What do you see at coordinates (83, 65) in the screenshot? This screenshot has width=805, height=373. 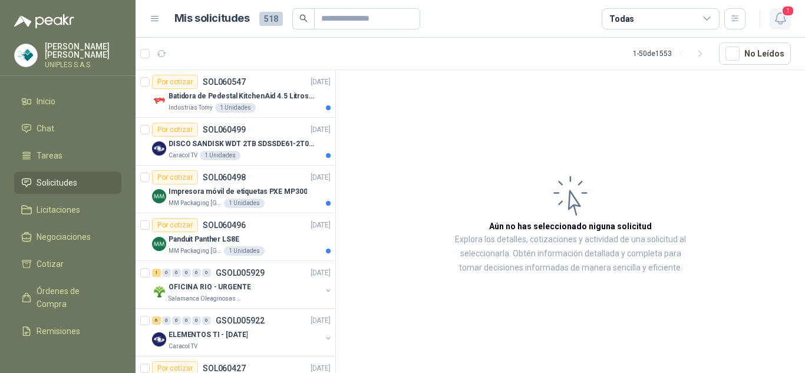 I see `p: UNIPLES S.A.S` at bounding box center [83, 65].